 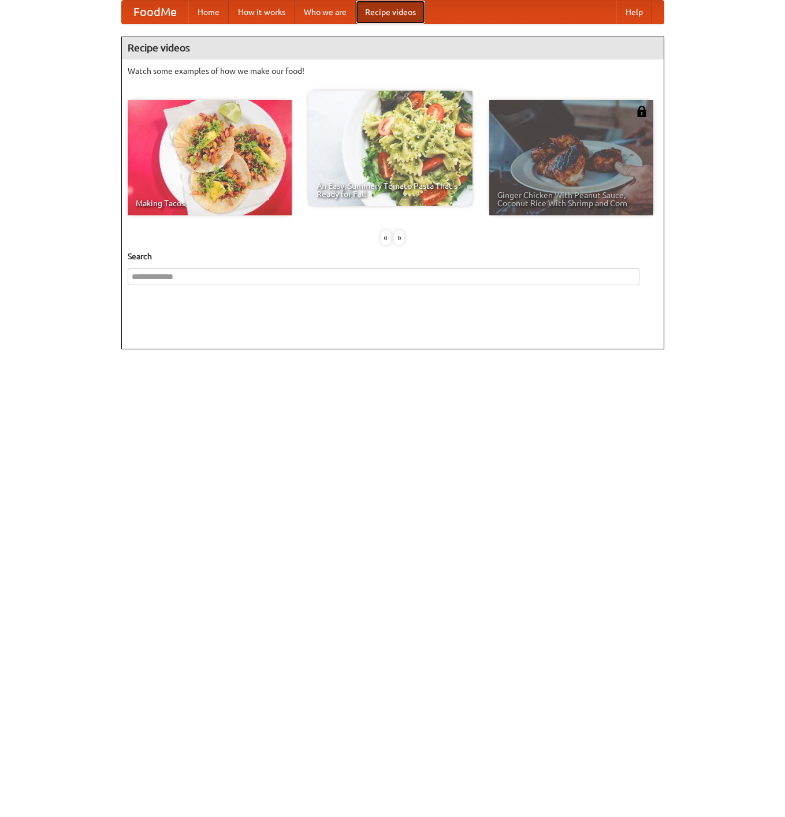 What do you see at coordinates (210, 203) in the screenshot?
I see `span: Making Tacos` at bounding box center [210, 203].